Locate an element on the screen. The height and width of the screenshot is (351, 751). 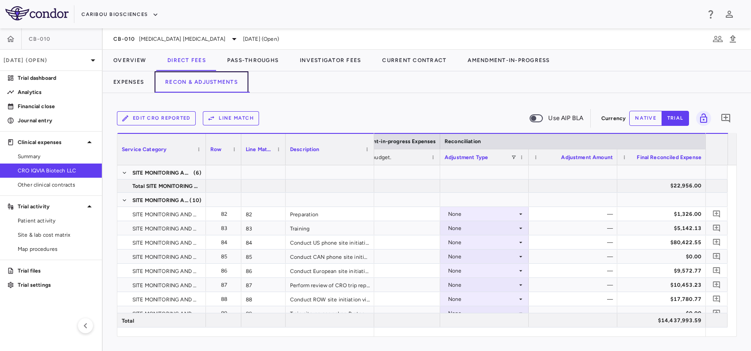
p: Trial activity is located at coordinates (51, 206).